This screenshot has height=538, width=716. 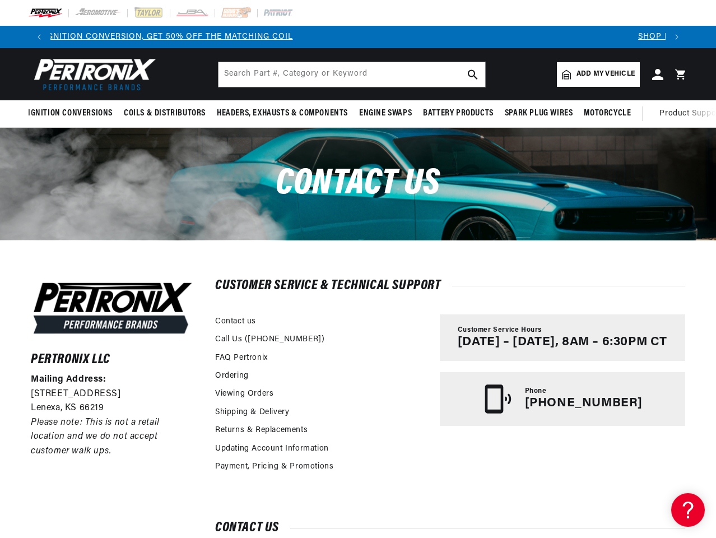 I want to click on h2: Contact us, so click(x=450, y=528).